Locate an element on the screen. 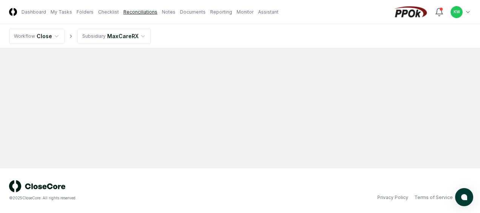 The width and height of the screenshot is (480, 213). img: logo is located at coordinates (37, 186).